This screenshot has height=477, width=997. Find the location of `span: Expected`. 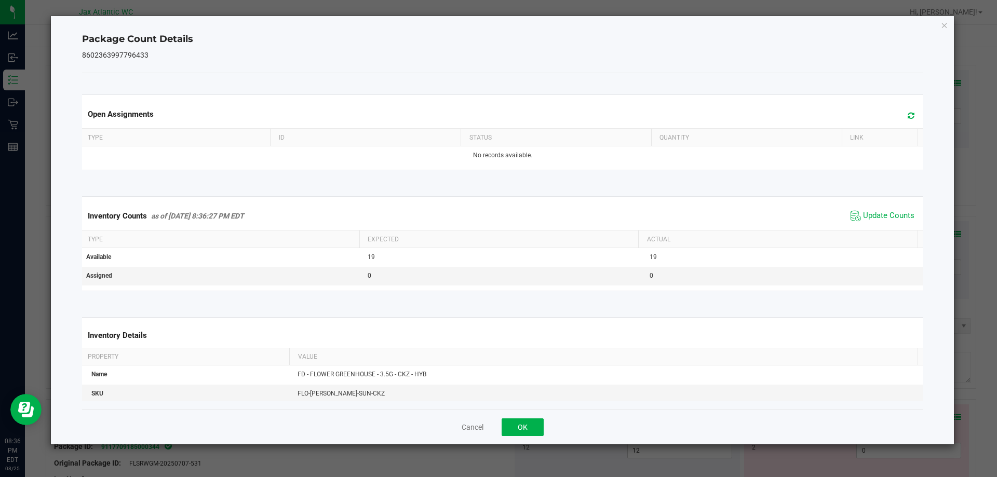

span: Expected is located at coordinates (383, 239).